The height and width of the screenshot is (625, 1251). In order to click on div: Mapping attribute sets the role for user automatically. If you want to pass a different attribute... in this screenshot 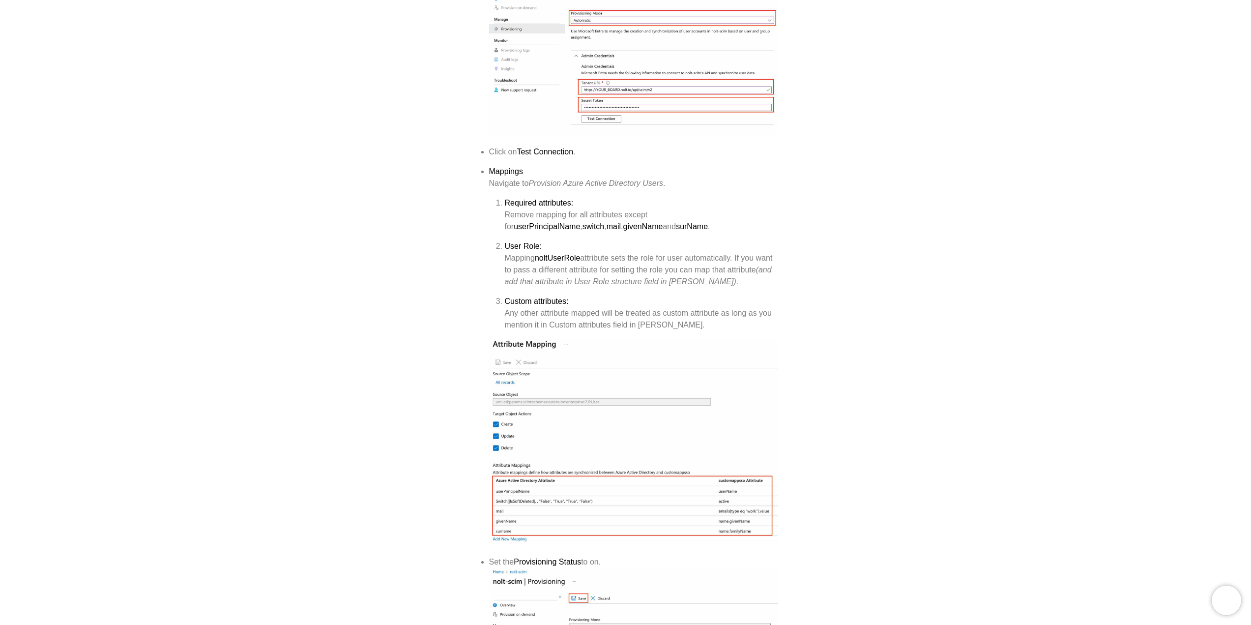, I will do `click(642, 270)`.